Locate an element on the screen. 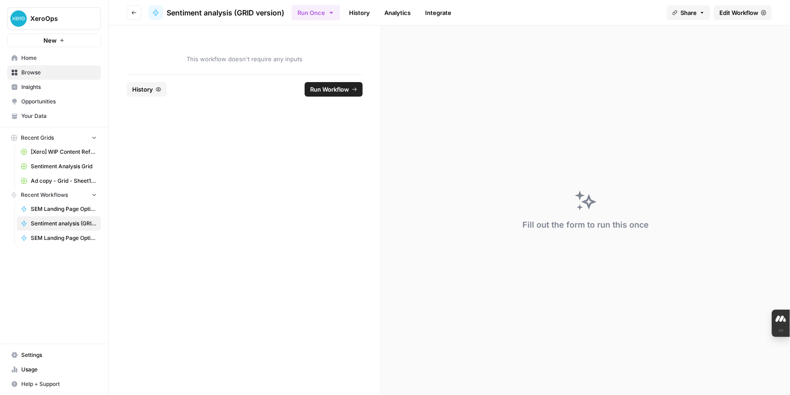  span: Run Workflow is located at coordinates (330, 89).